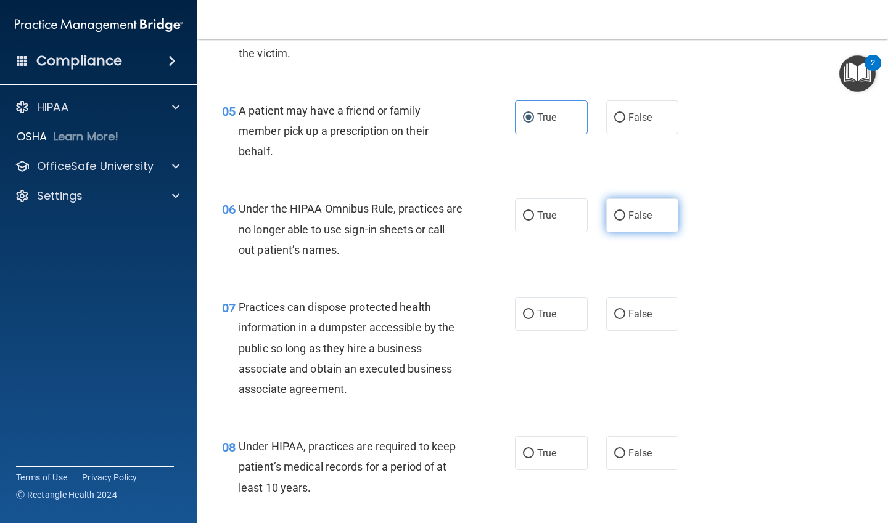 Image resolution: width=888 pixels, height=523 pixels. Describe the element at coordinates (347, 467) in the screenshot. I see `span: Under HIPAA, practices are required to keep patient’s medical records for a period of at least 10...` at that location.